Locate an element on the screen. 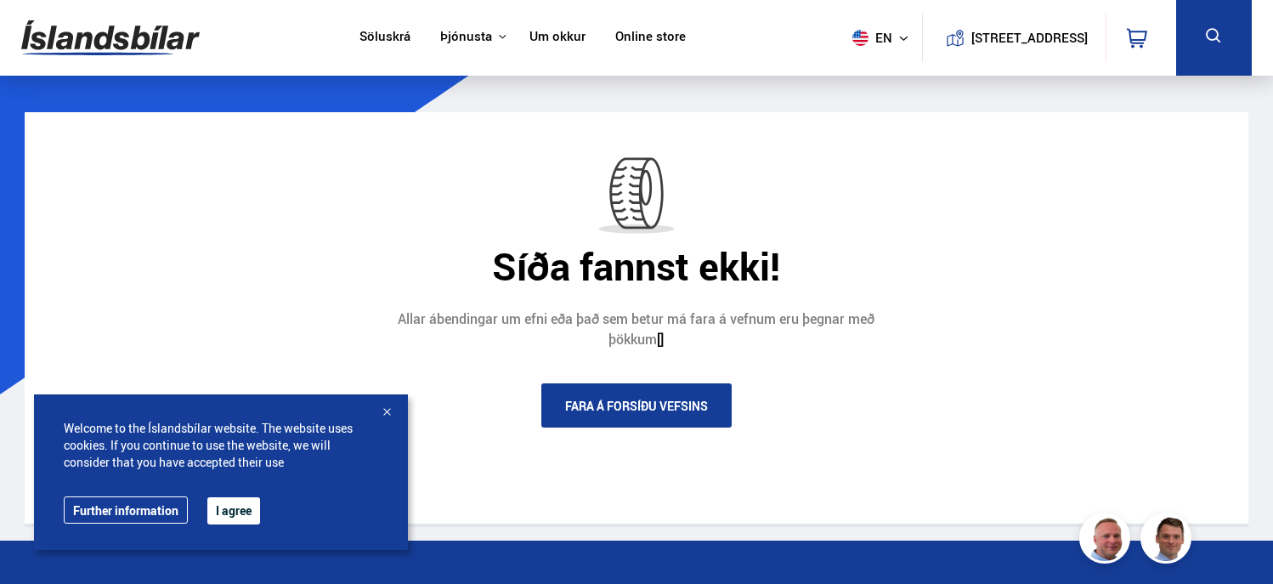 This screenshot has width=1273, height=584. a: Um okkur is located at coordinates (557, 37).